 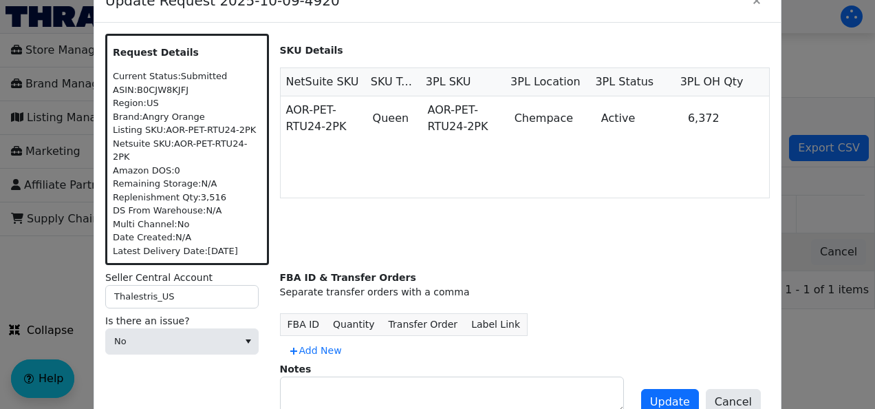 What do you see at coordinates (187, 76) in the screenshot?
I see `div: Current Status: Submitted` at bounding box center [187, 76].